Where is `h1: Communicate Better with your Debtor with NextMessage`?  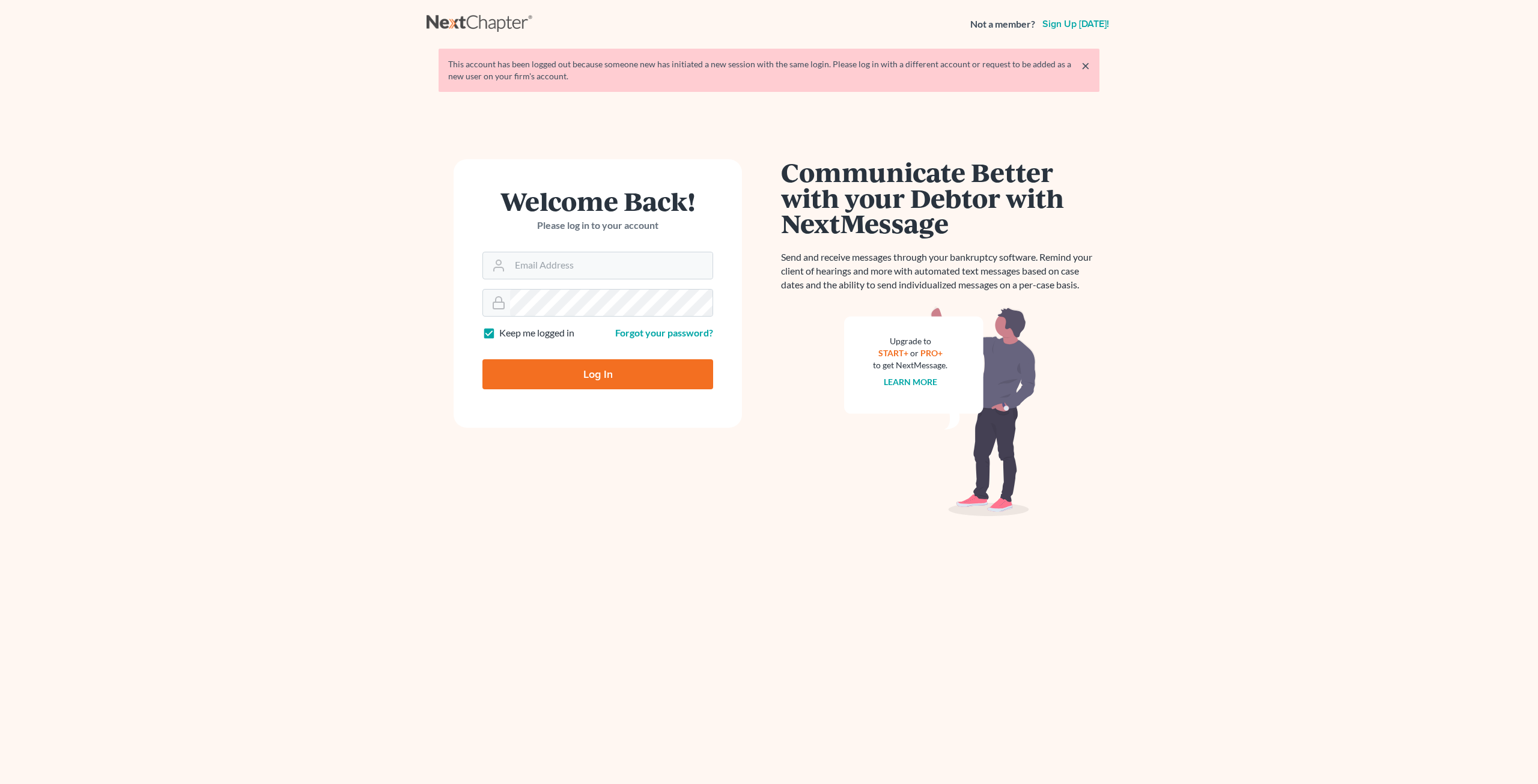 h1: Communicate Better with your Debtor with NextMessage is located at coordinates (940, 197).